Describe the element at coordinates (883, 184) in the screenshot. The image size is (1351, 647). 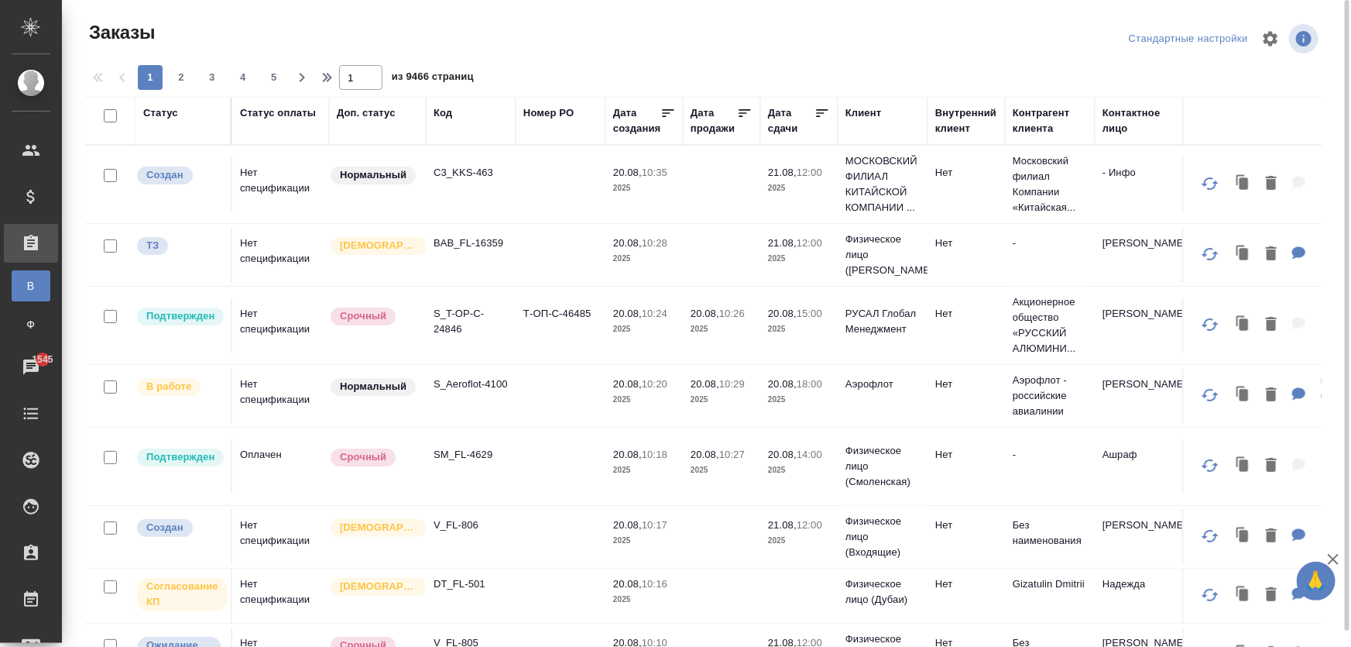
I see `p: МОСКОВСКИЙ ФИЛИАЛ КИТАЙСКОЙ КОМПАНИИ ...` at that location.